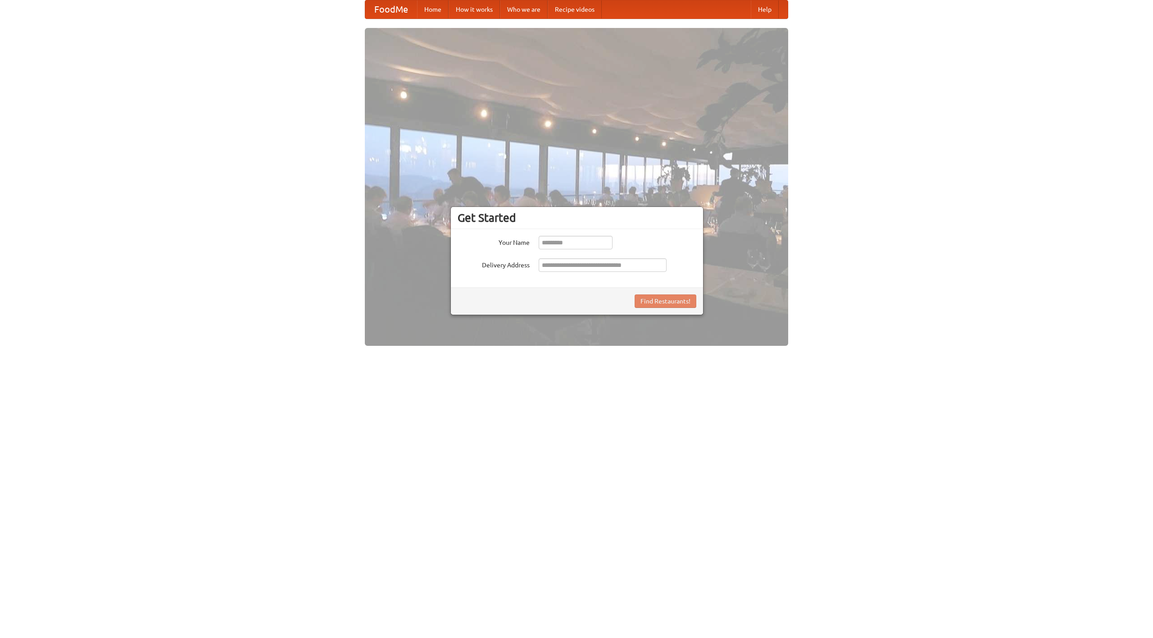 Image resolution: width=1153 pixels, height=638 pixels. Describe the element at coordinates (524, 9) in the screenshot. I see `a: Who we are` at that location.